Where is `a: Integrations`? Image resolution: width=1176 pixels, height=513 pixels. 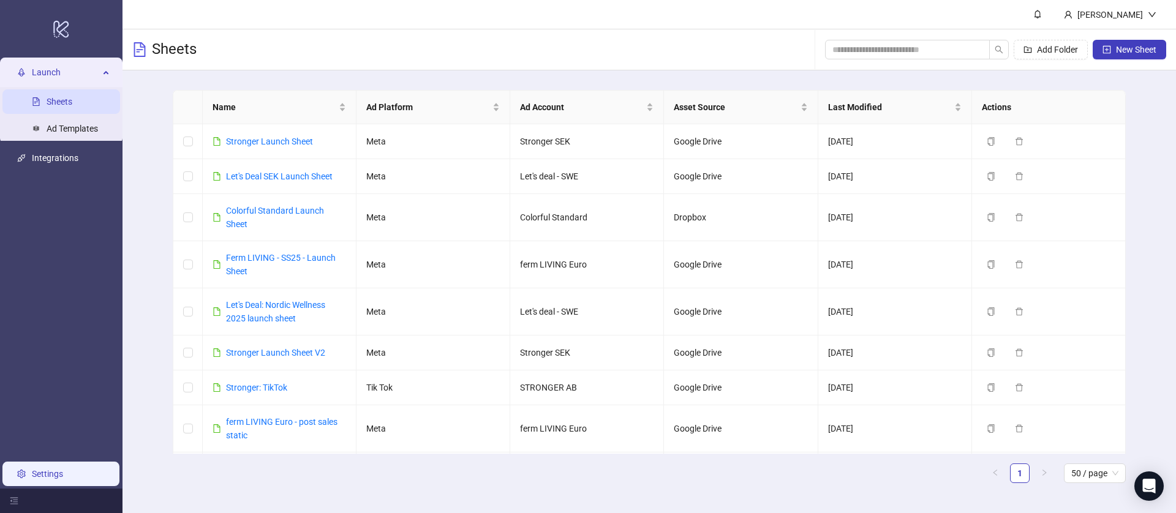
a: Integrations is located at coordinates (55, 158).